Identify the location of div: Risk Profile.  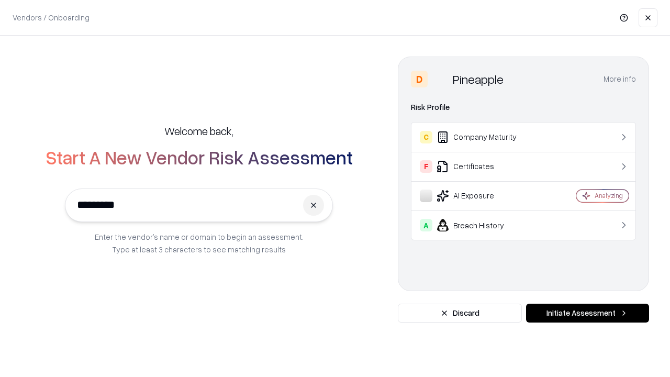
(523, 107).